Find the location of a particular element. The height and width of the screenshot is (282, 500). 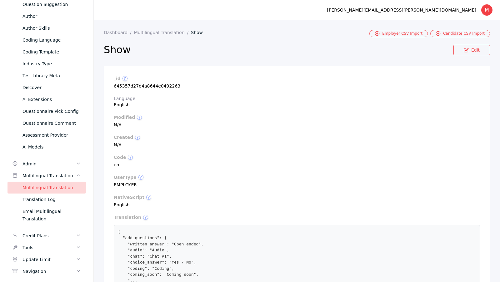

a: Questionnaire Pick Config is located at coordinates (47, 111).